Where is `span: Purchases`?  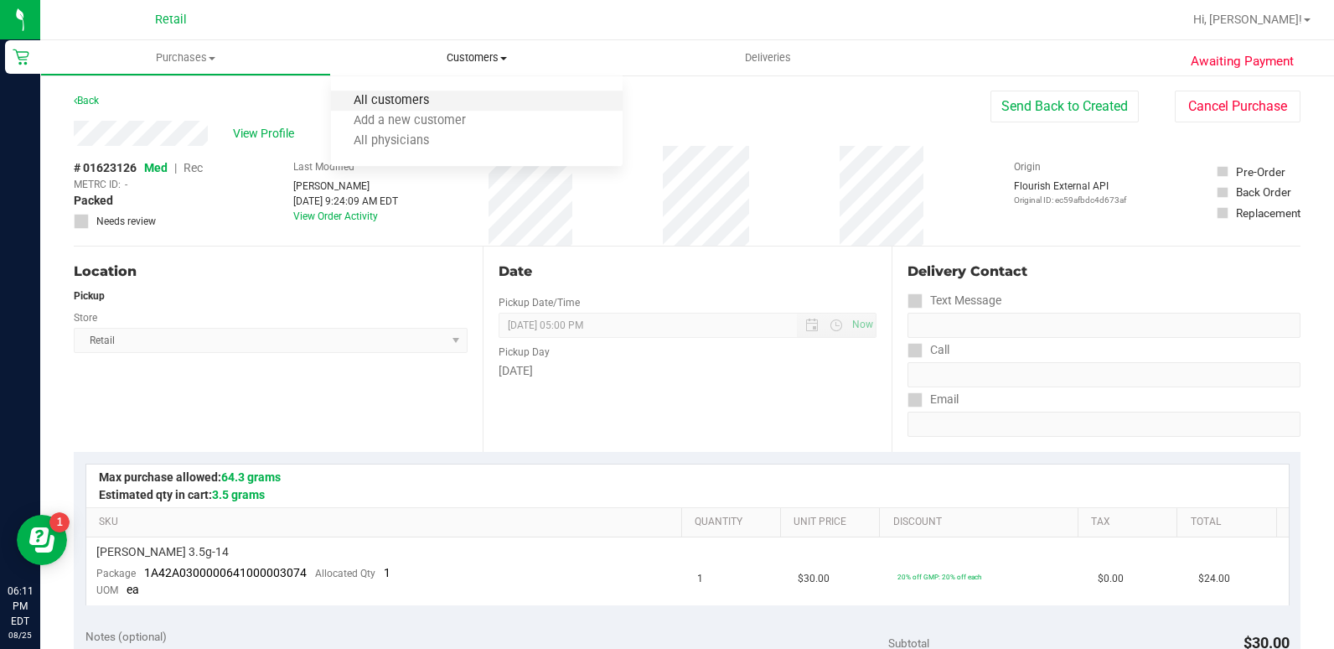 span: Purchases is located at coordinates (185, 58).